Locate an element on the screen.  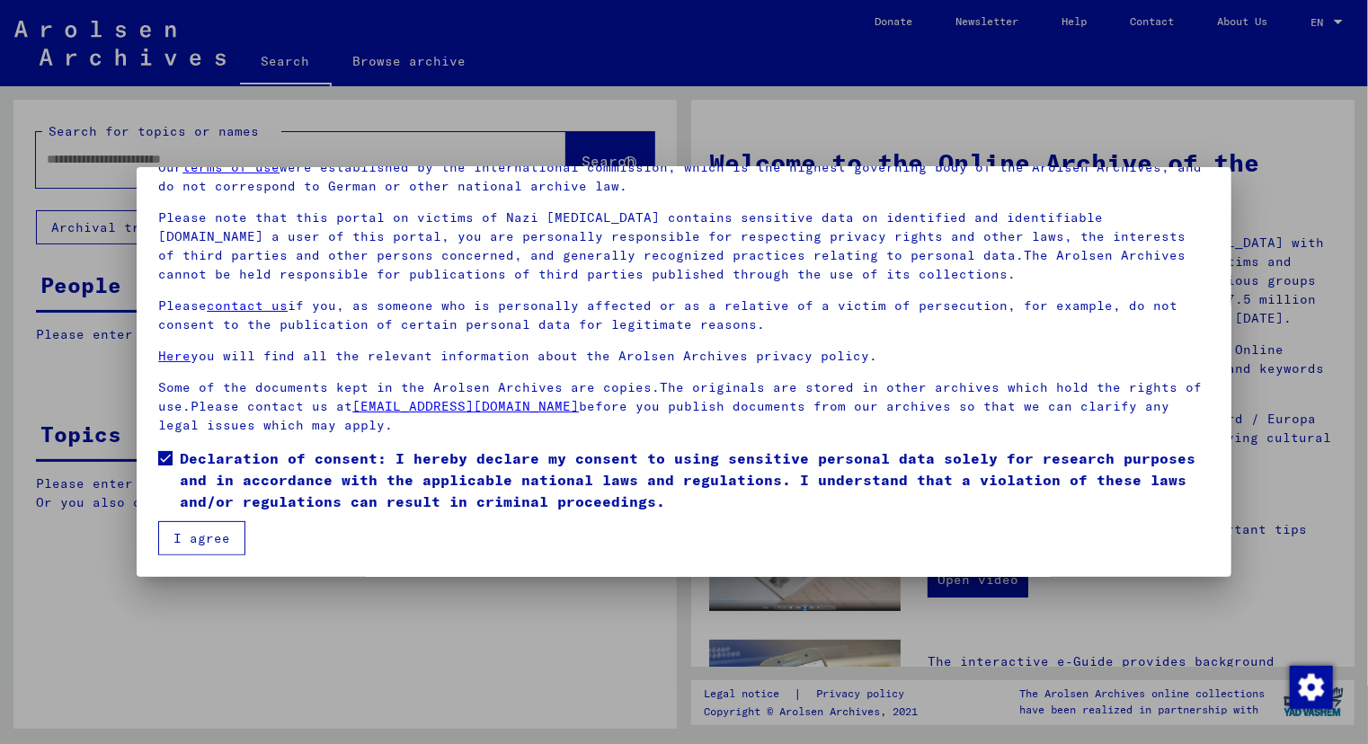
p: Some of the documents kept in the Arolsen Archives are copies.The originals are stored in other a... is located at coordinates (684, 406).